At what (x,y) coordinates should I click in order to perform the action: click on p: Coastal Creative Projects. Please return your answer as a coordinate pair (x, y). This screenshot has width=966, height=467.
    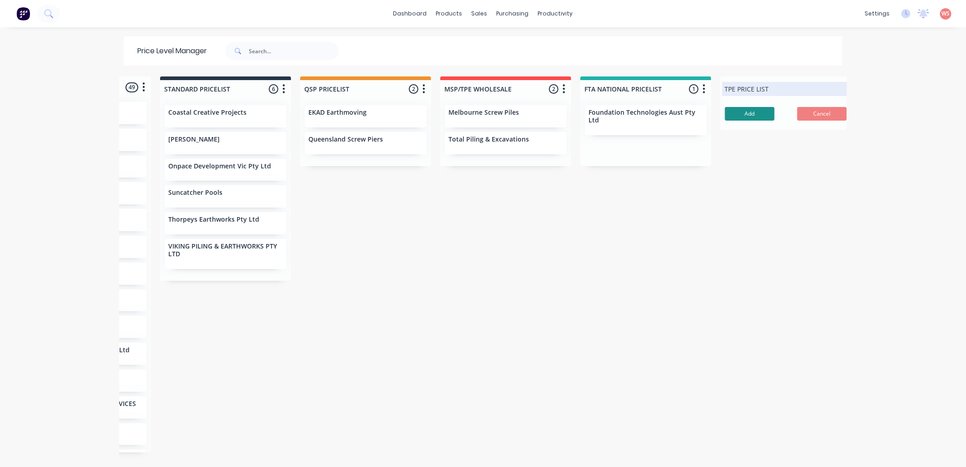
    Looking at the image, I should click on (207, 112).